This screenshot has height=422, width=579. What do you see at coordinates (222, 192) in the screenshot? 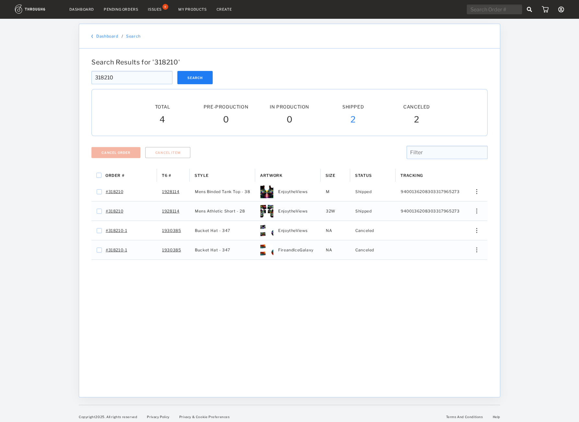
I see `span: Mens Binded Tank Top - 38` at bounding box center [222, 192].